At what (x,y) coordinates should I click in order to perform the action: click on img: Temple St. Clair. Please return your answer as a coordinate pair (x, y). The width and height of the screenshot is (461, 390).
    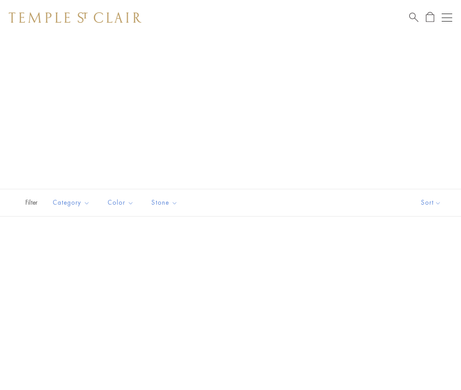
    Looking at the image, I should click on (75, 18).